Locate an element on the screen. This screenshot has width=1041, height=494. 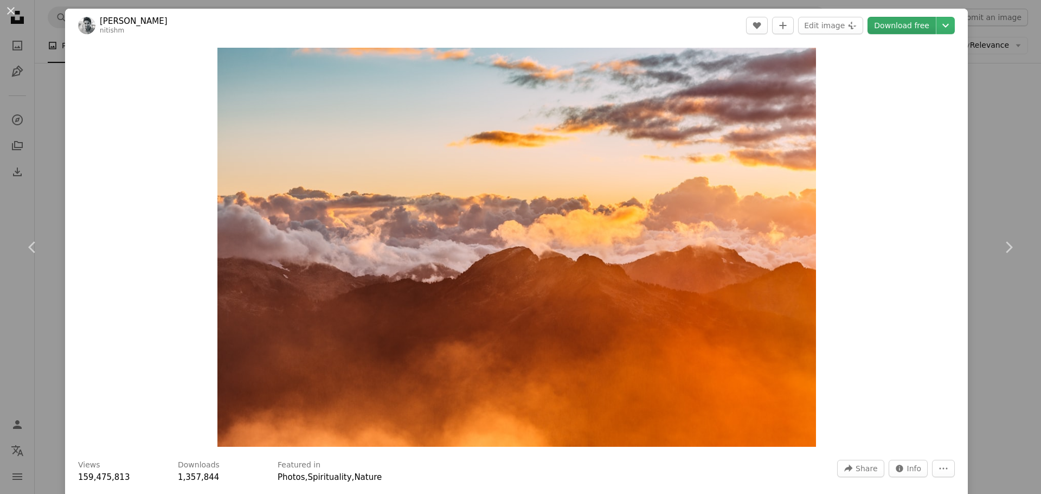
span: 1,357,844 is located at coordinates (198, 477).